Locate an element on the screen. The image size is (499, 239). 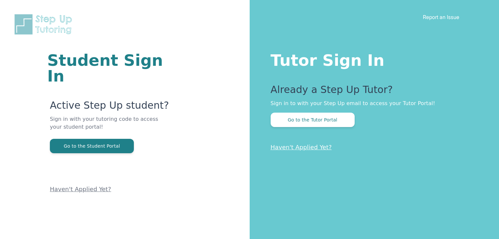
p: Active Step Up student? is located at coordinates (110, 108).